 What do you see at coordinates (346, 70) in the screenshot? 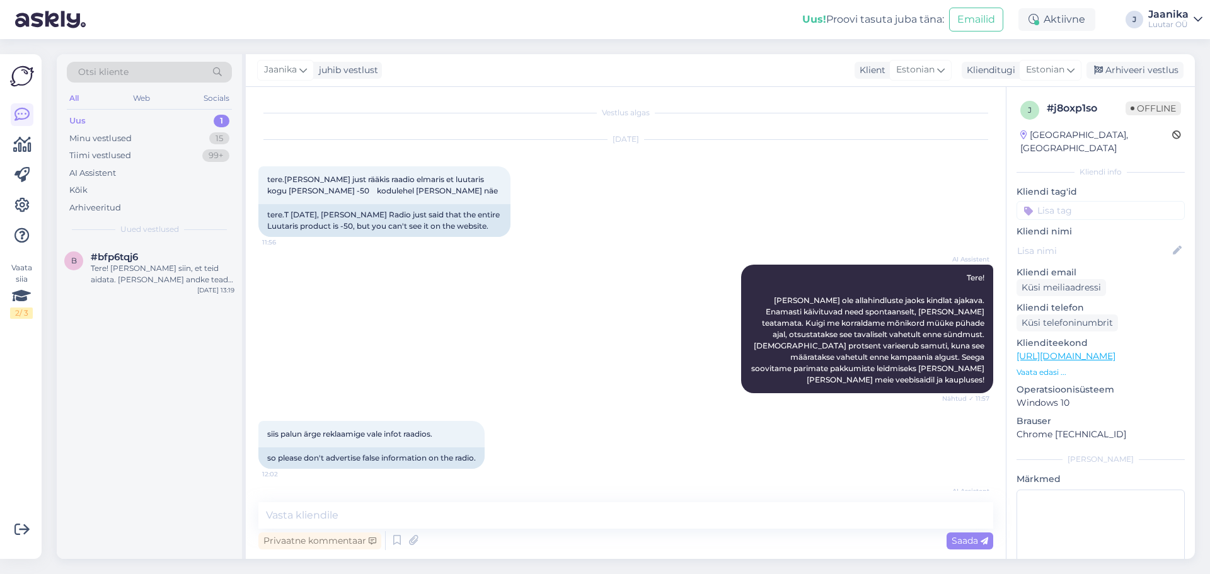
I see `div: juhib vestlust` at bounding box center [346, 70].